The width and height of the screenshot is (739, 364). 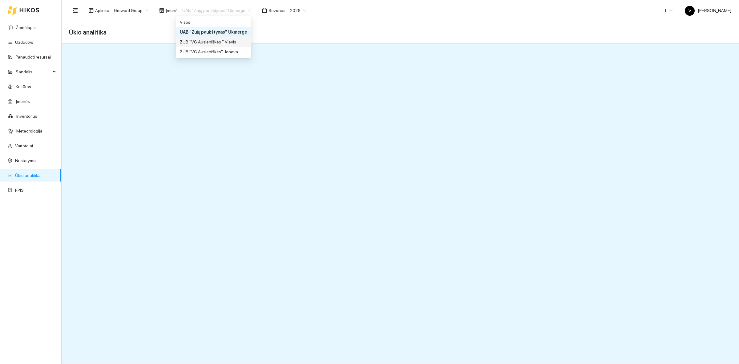 I want to click on a: Inventorius, so click(x=27, y=116).